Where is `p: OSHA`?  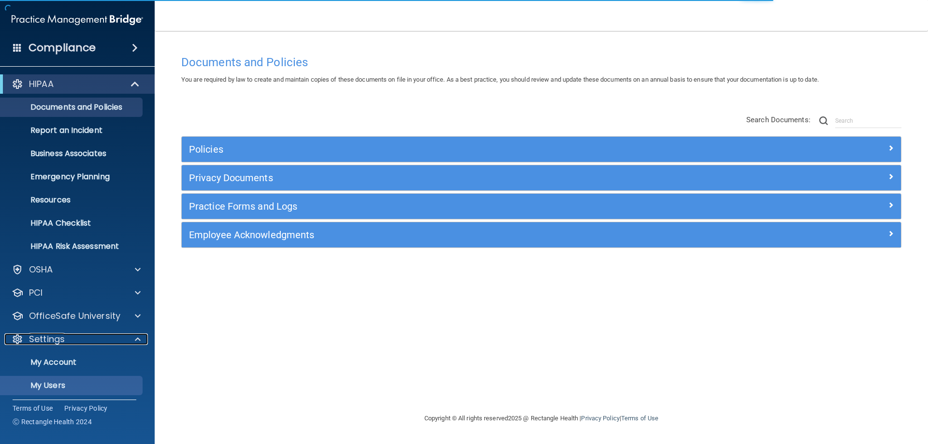
p: OSHA is located at coordinates (41, 270).